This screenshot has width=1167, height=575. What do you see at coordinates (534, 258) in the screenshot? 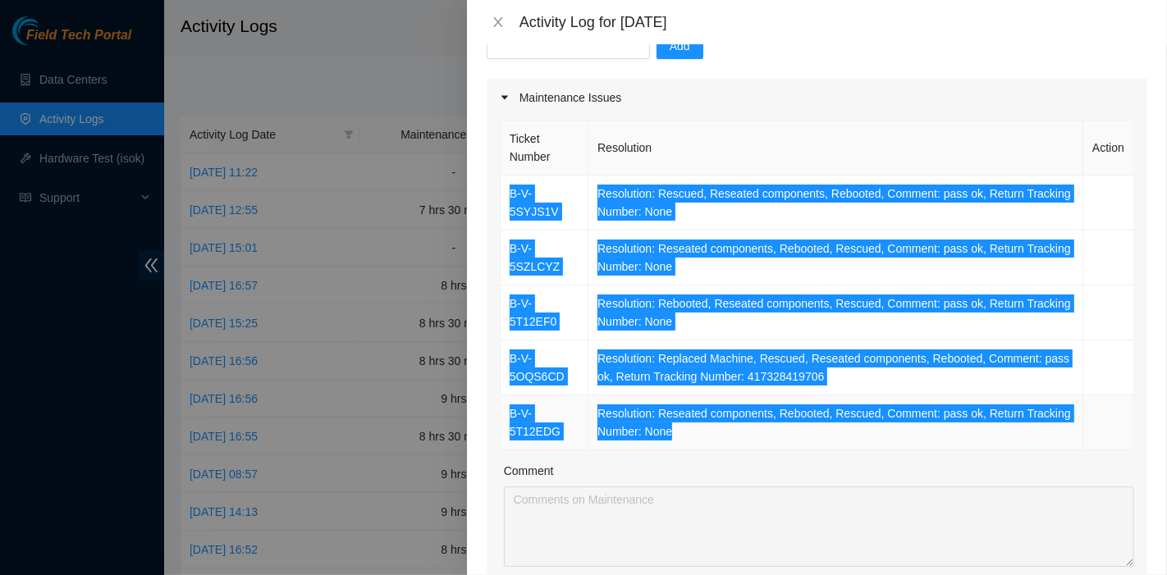
I see `a: B-V-5SZLCYZ` at bounding box center [534, 258].